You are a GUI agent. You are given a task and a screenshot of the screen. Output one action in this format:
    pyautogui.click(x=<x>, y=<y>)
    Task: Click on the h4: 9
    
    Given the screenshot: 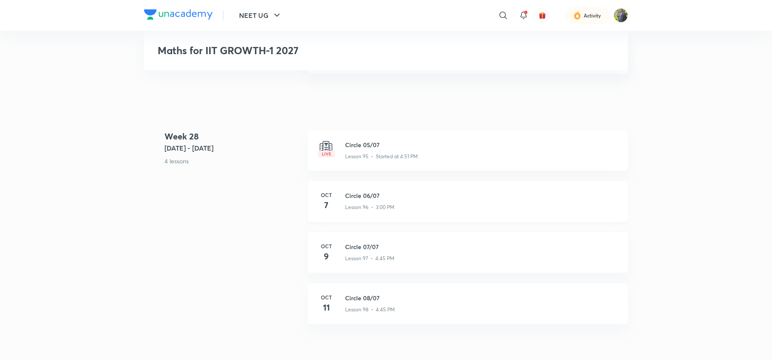 What is the action you would take?
    pyautogui.click(x=326, y=256)
    